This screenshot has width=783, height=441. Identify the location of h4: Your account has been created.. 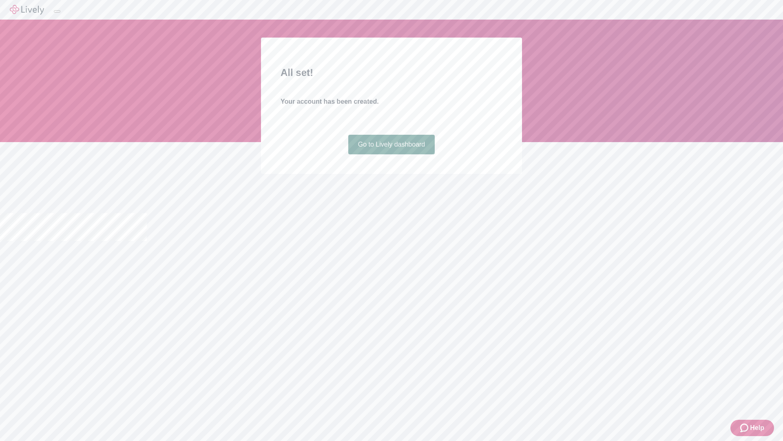
(392, 102).